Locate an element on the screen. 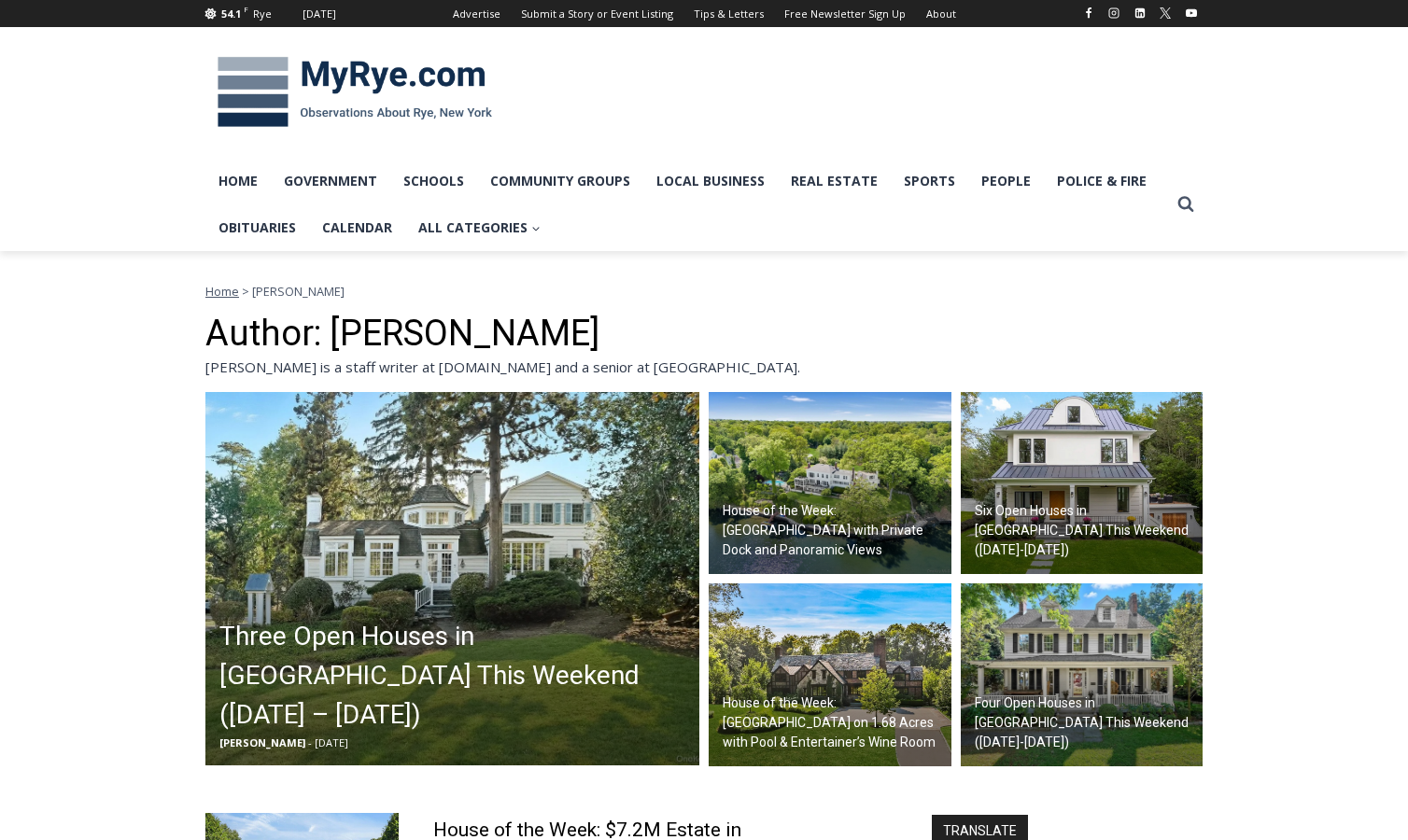  nav: Breadcrumbs is located at coordinates (704, 292).